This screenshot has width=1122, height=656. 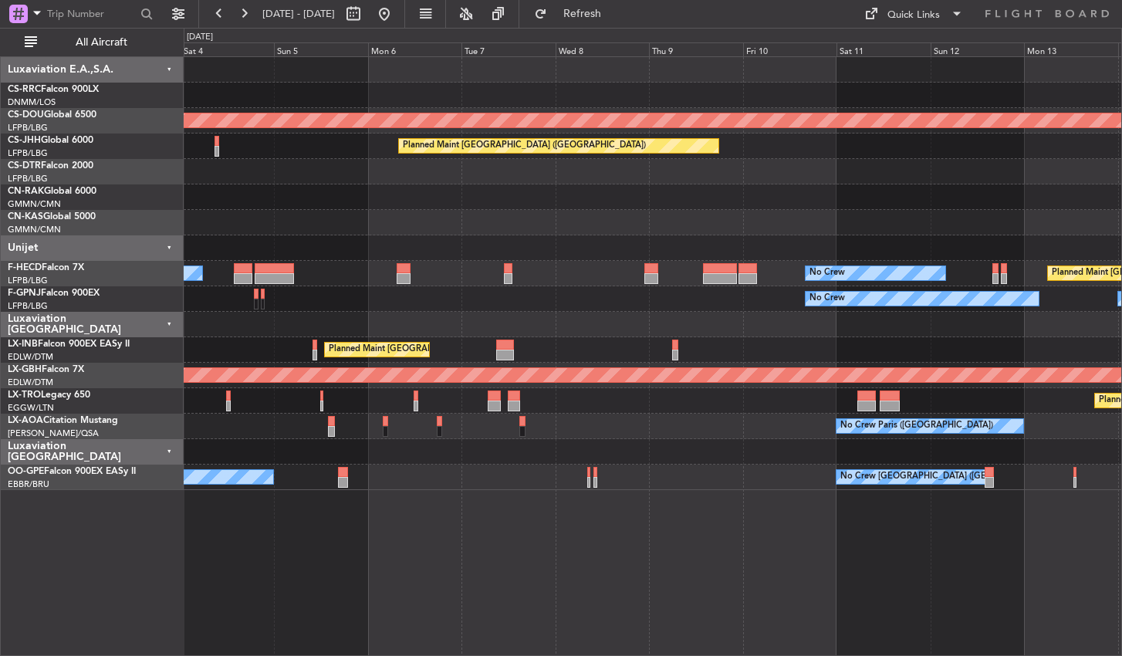 I want to click on a: CS-JHHGlobal 6000, so click(x=50, y=140).